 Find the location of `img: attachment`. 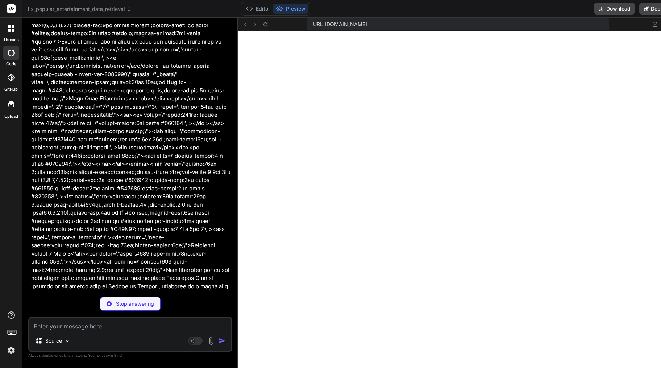

img: attachment is located at coordinates (211, 341).